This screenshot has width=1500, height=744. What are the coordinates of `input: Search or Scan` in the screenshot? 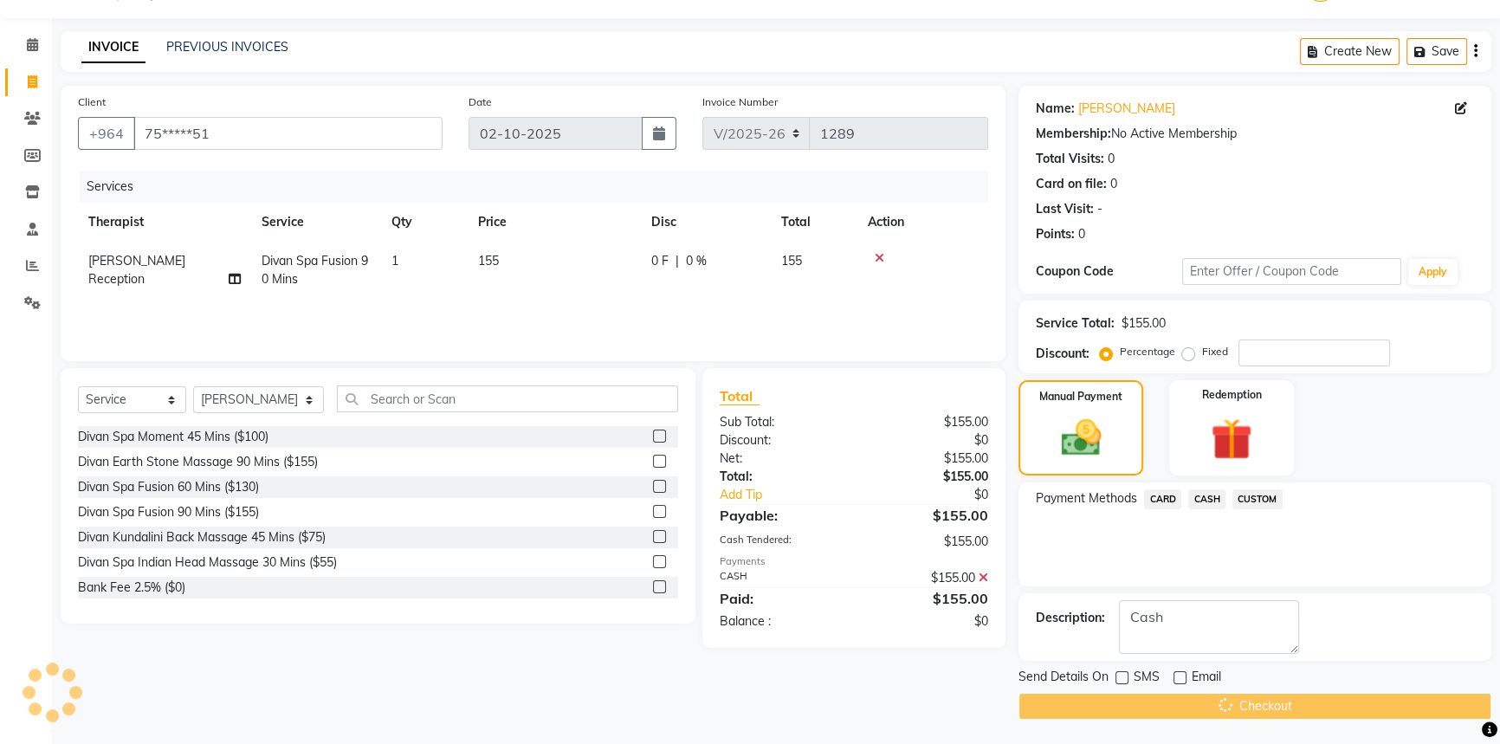 It's located at (507, 398).